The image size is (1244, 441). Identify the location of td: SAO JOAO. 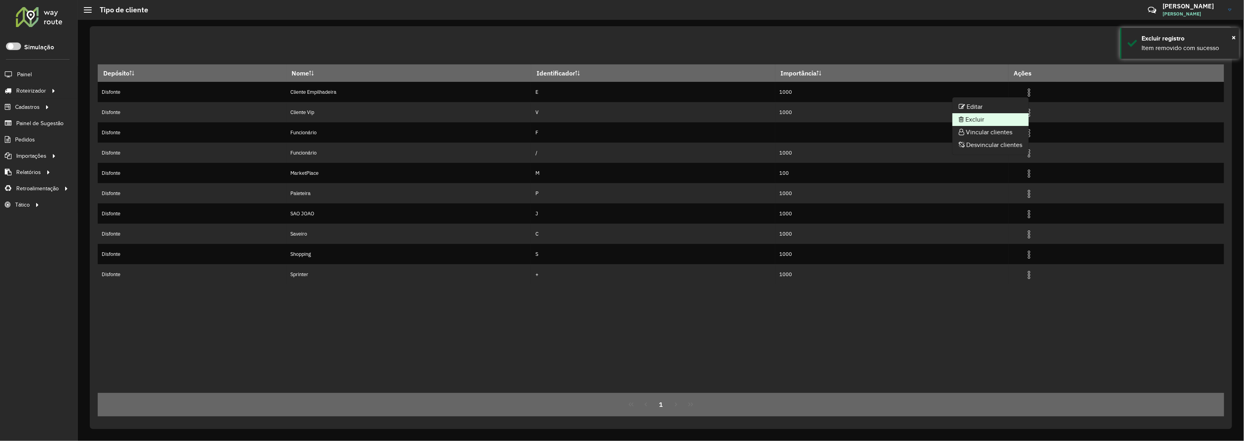
(409, 213).